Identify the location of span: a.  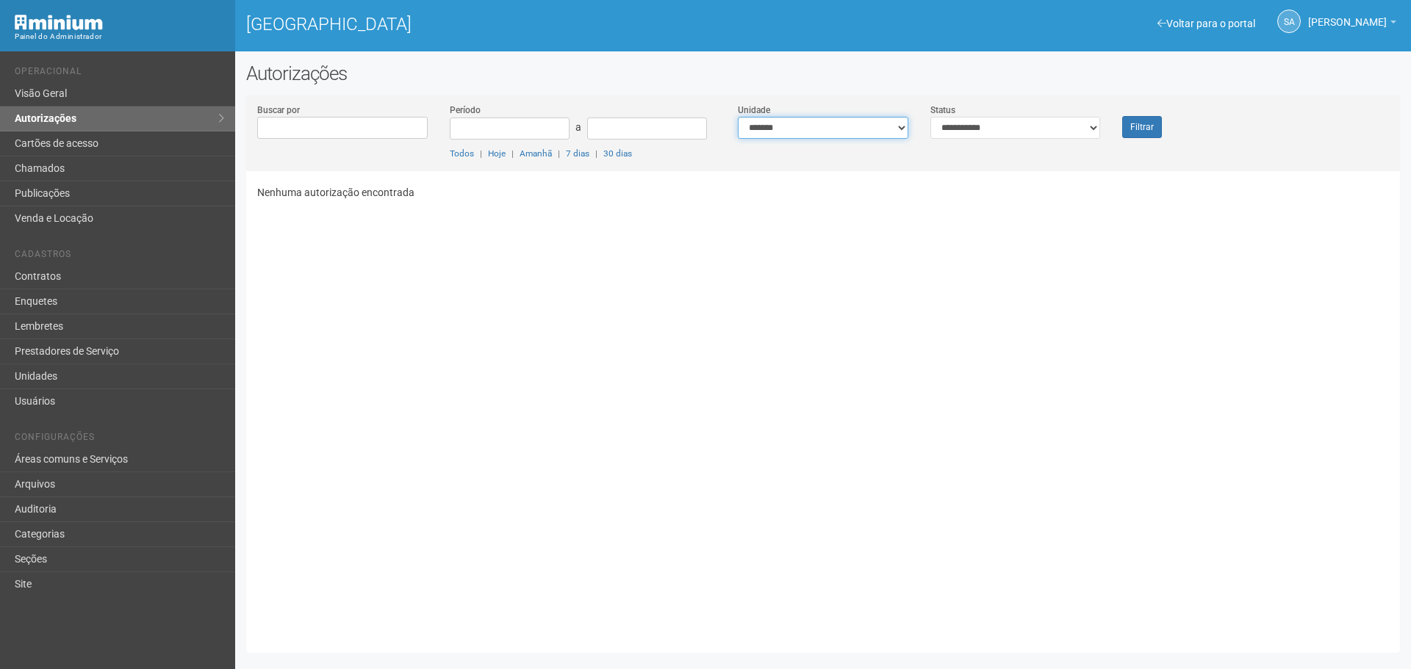
(578, 127).